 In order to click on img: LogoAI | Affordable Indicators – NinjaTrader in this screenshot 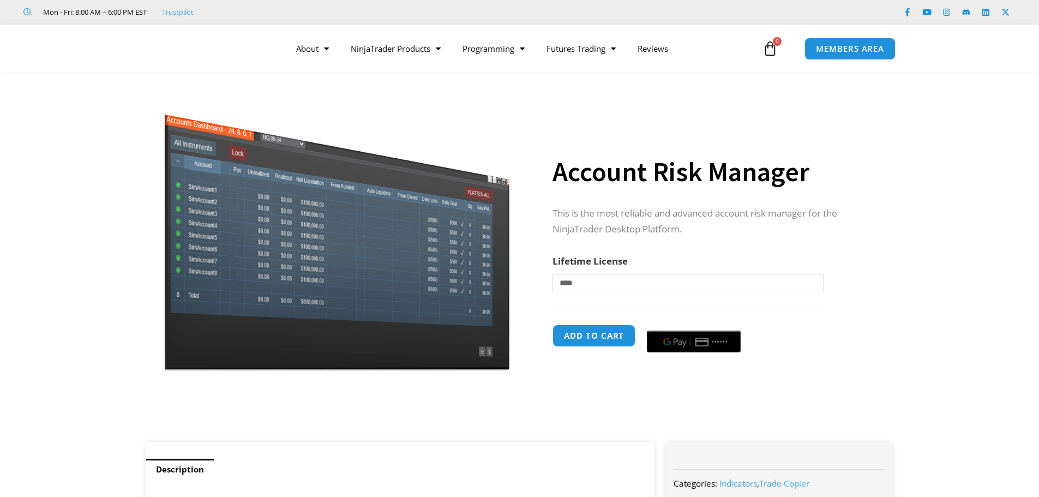, I will do `click(187, 49)`.